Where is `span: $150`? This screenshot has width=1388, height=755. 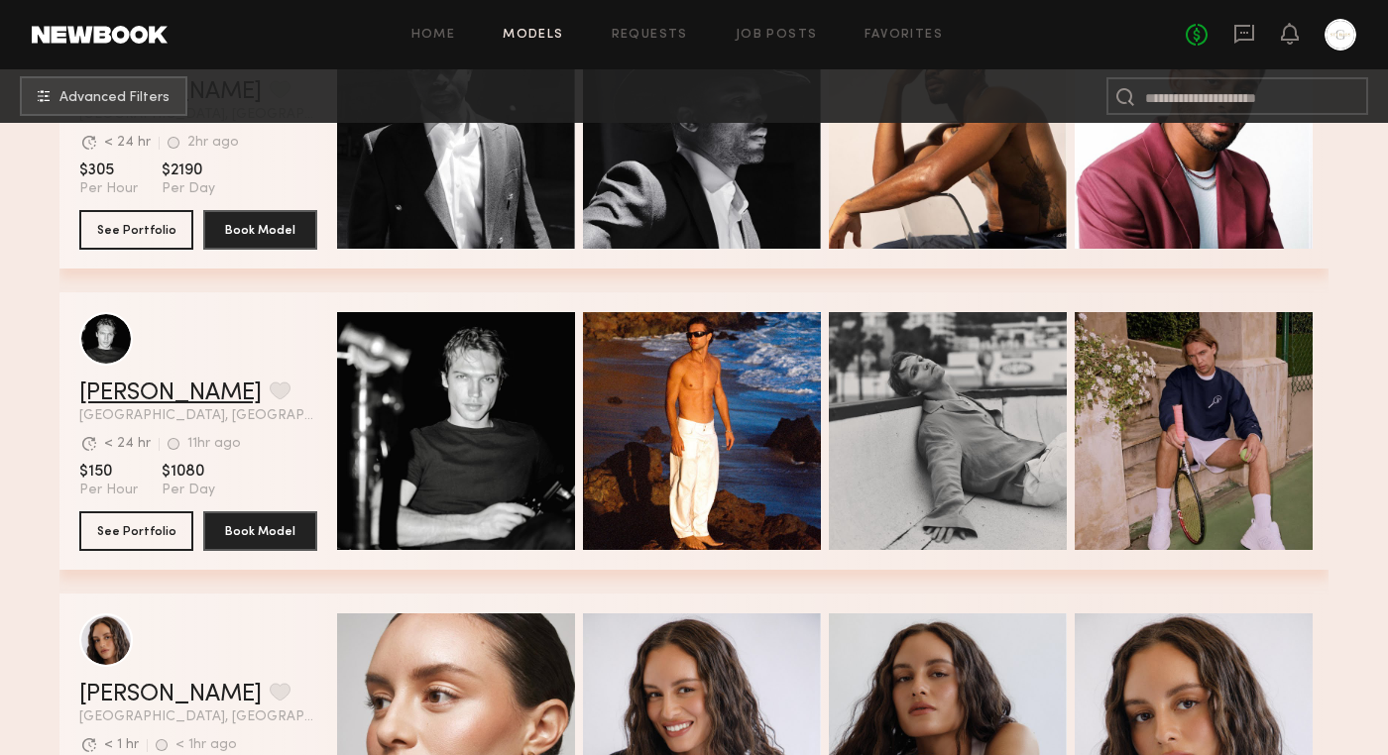
span: $150 is located at coordinates (108, 472).